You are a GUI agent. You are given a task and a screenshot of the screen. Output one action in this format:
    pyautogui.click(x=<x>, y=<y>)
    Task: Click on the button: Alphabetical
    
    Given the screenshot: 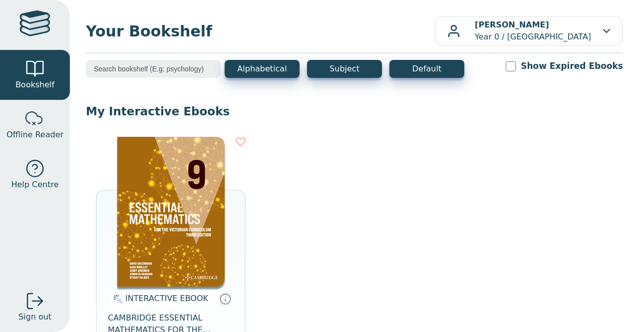 What is the action you would take?
    pyautogui.click(x=262, y=69)
    